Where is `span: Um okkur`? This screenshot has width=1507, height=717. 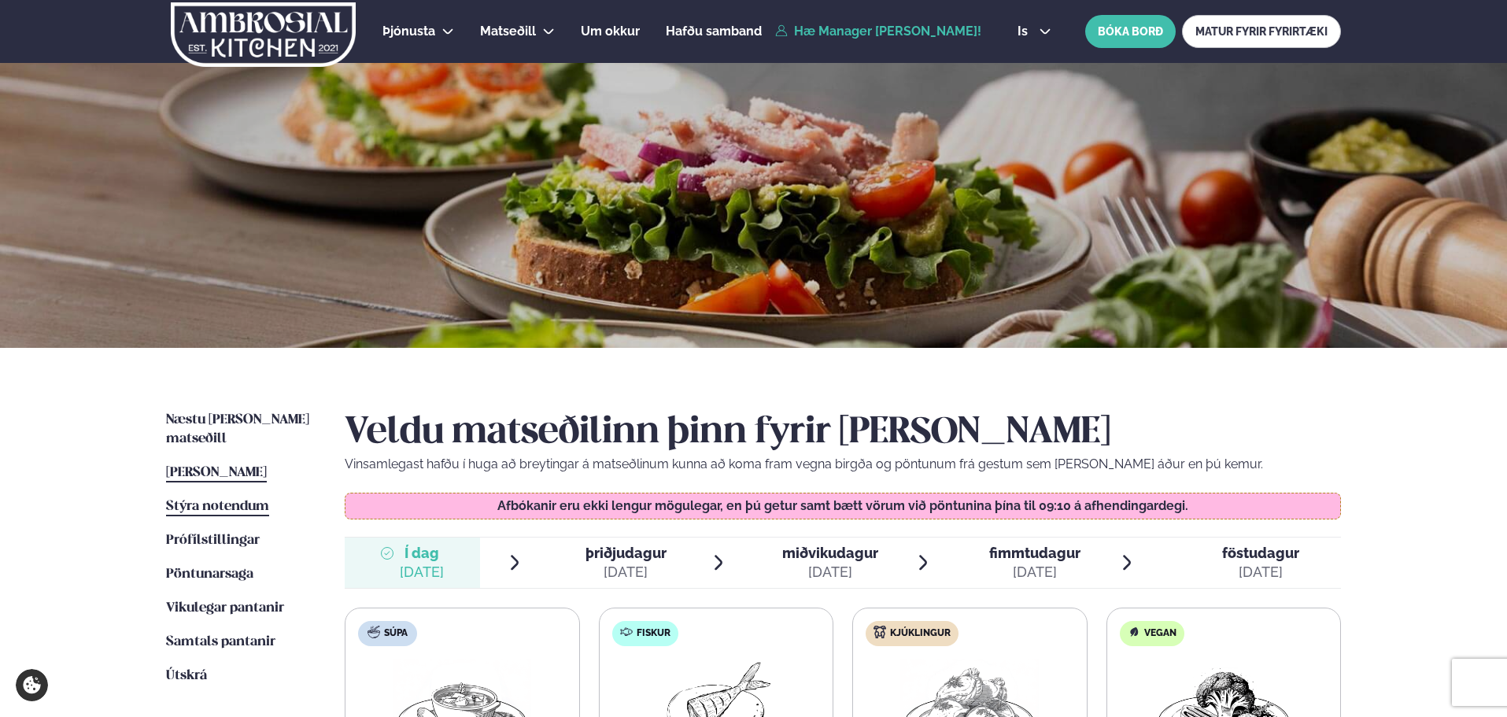 span: Um okkur is located at coordinates (610, 31).